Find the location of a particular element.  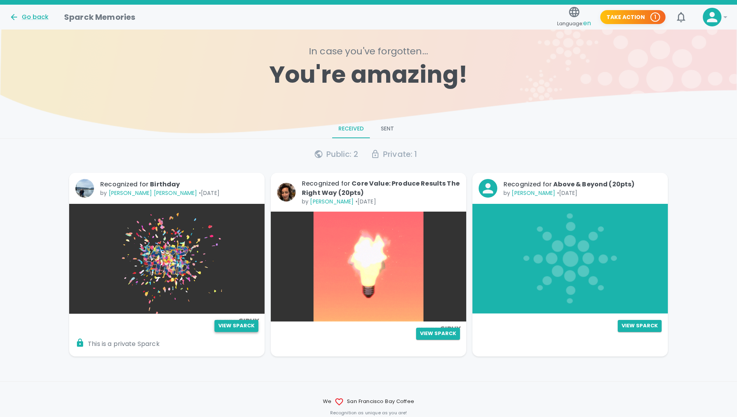

img: Picture of Anna Belle Heredia is located at coordinates (85, 189).